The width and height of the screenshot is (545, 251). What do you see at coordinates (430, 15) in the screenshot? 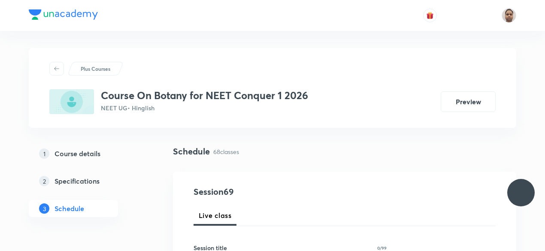
I see `img: avatar` at bounding box center [430, 15].